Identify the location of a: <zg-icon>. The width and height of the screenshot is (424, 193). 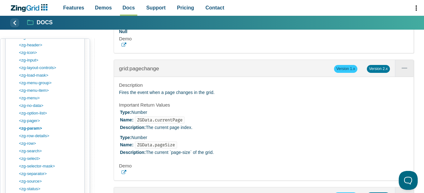
(49, 53).